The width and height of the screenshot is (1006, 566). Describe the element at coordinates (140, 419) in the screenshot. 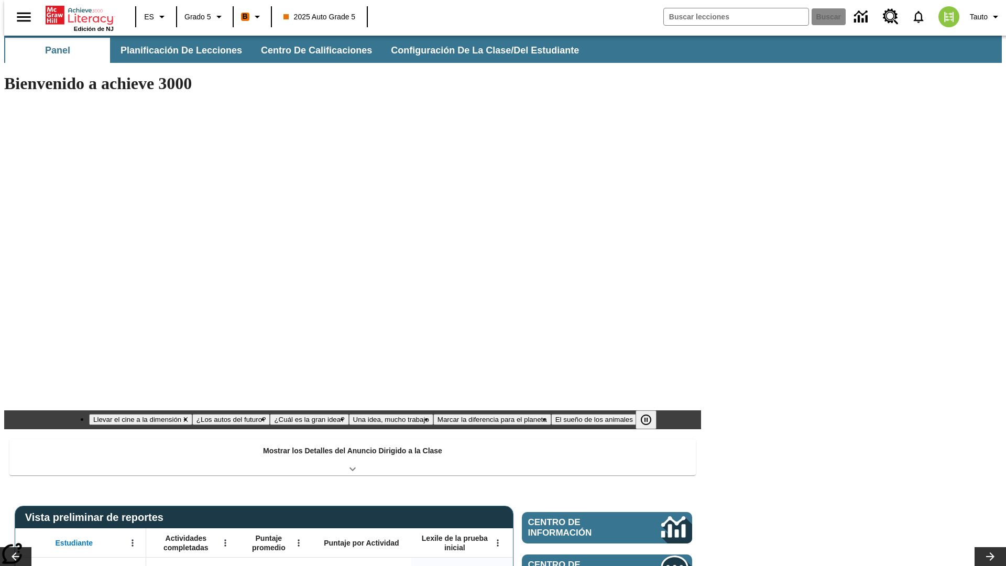

I see `button: Diapositiva 1 Llevar el cine a la dimensión X` at that location.